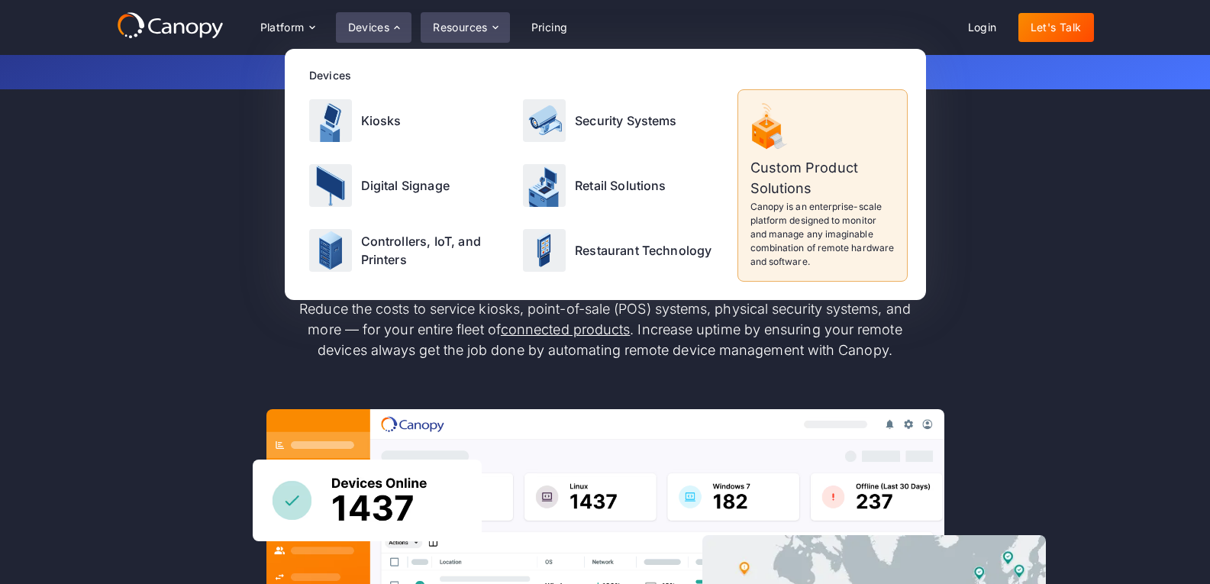  I want to click on p: Controllers, IoT, and Printers, so click(434, 250).